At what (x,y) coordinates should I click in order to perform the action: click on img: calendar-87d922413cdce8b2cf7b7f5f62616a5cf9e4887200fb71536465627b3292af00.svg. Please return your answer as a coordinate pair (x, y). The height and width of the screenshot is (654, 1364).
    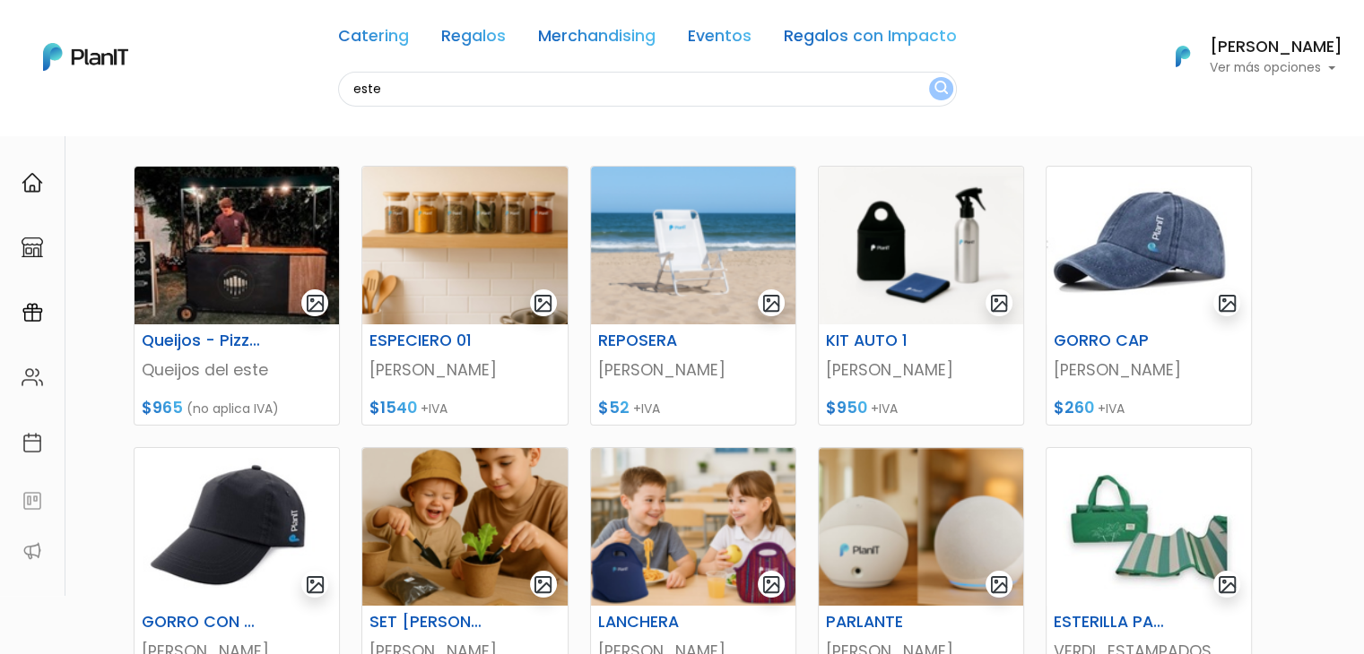
    Looking at the image, I should click on (32, 443).